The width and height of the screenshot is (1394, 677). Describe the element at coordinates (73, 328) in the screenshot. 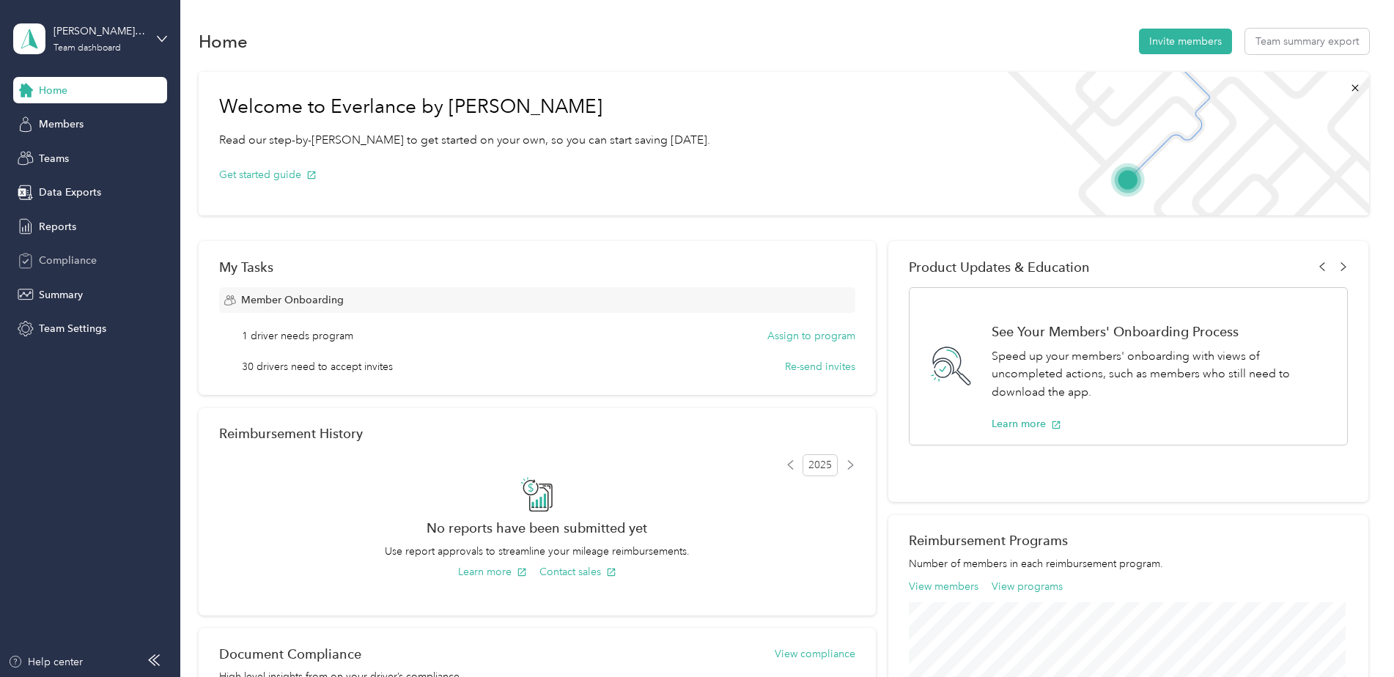

I see `span: Team Settings` at that location.